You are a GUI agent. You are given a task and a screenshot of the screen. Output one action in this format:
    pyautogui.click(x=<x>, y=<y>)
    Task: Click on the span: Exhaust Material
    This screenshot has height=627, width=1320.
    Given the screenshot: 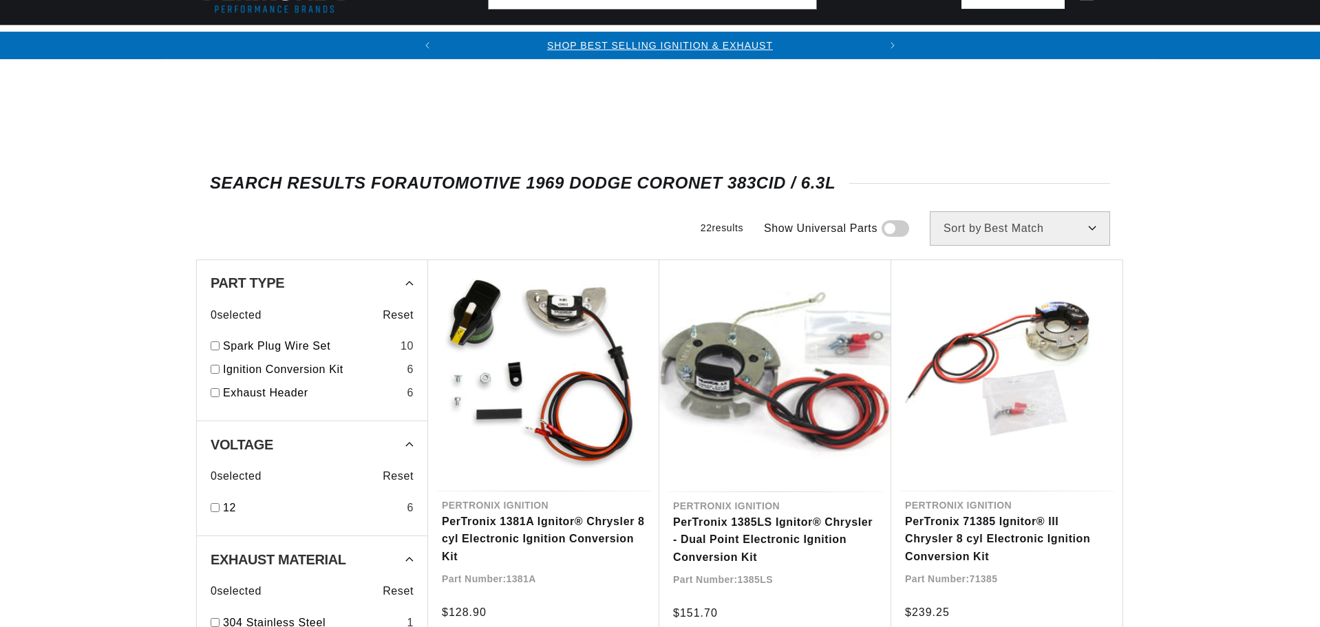 What is the action you would take?
    pyautogui.click(x=278, y=560)
    